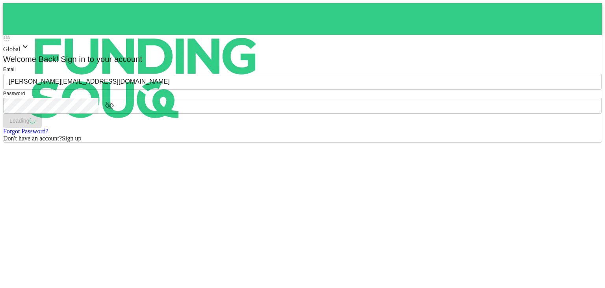  I want to click on span: Password, so click(14, 93).